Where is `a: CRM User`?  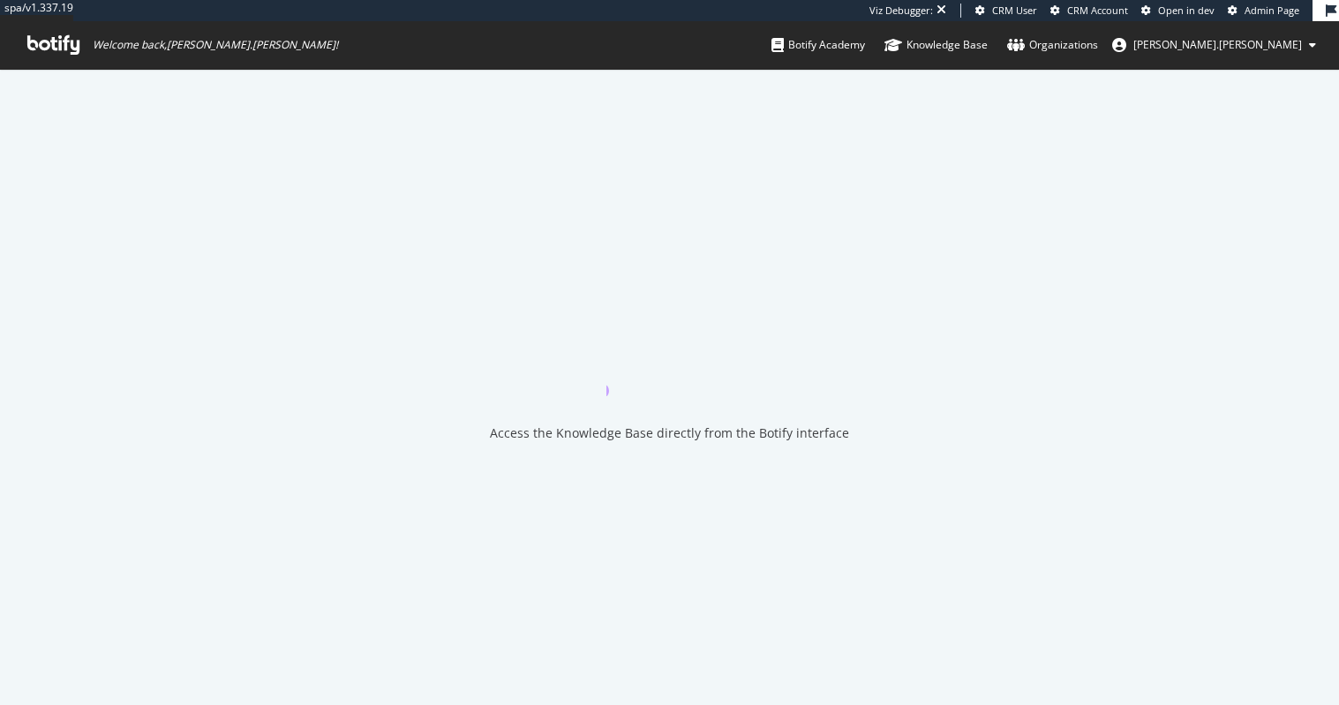
a: CRM User is located at coordinates (1006, 11).